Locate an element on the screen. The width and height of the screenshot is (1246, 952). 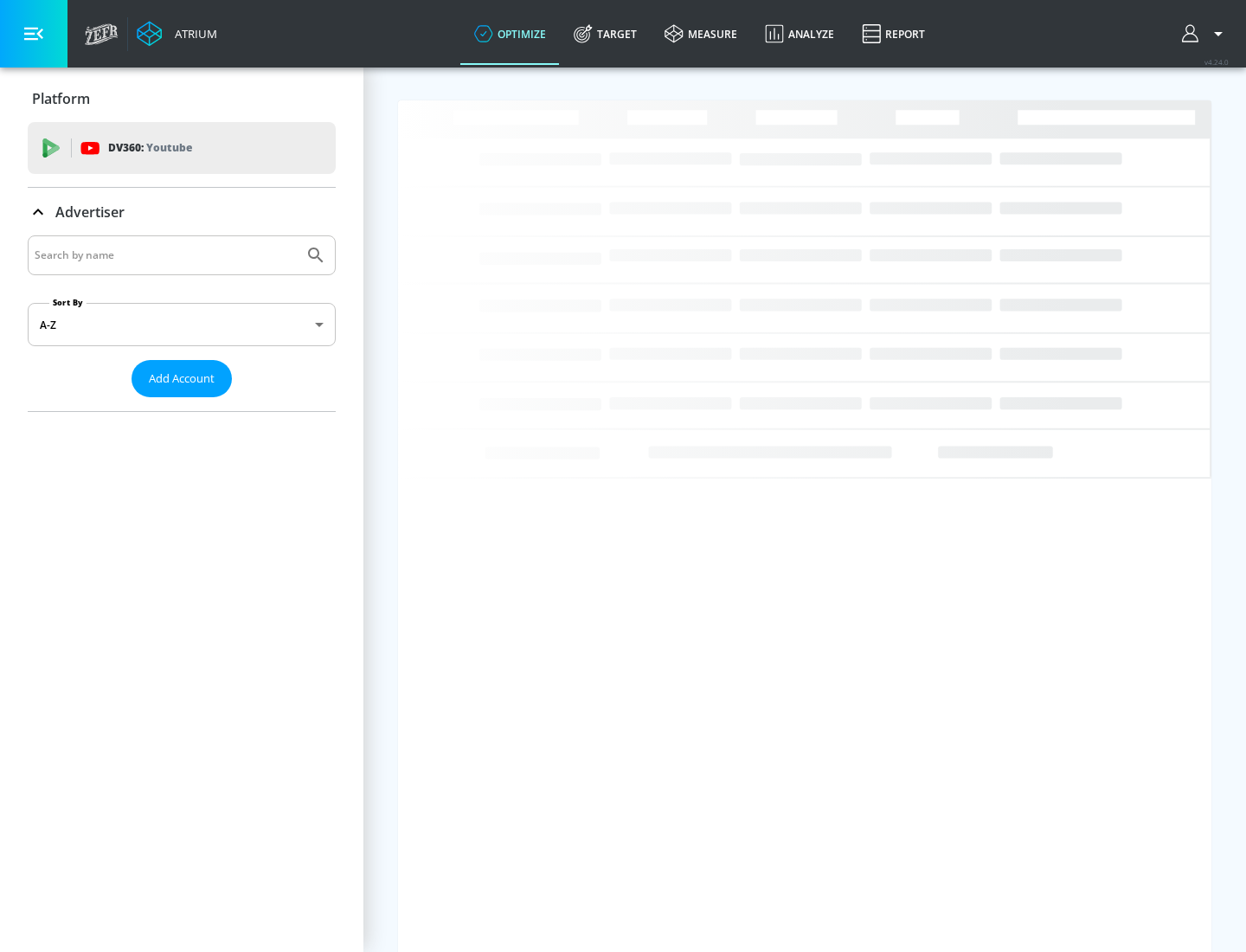
nav: list of Advertiser is located at coordinates (182, 404).